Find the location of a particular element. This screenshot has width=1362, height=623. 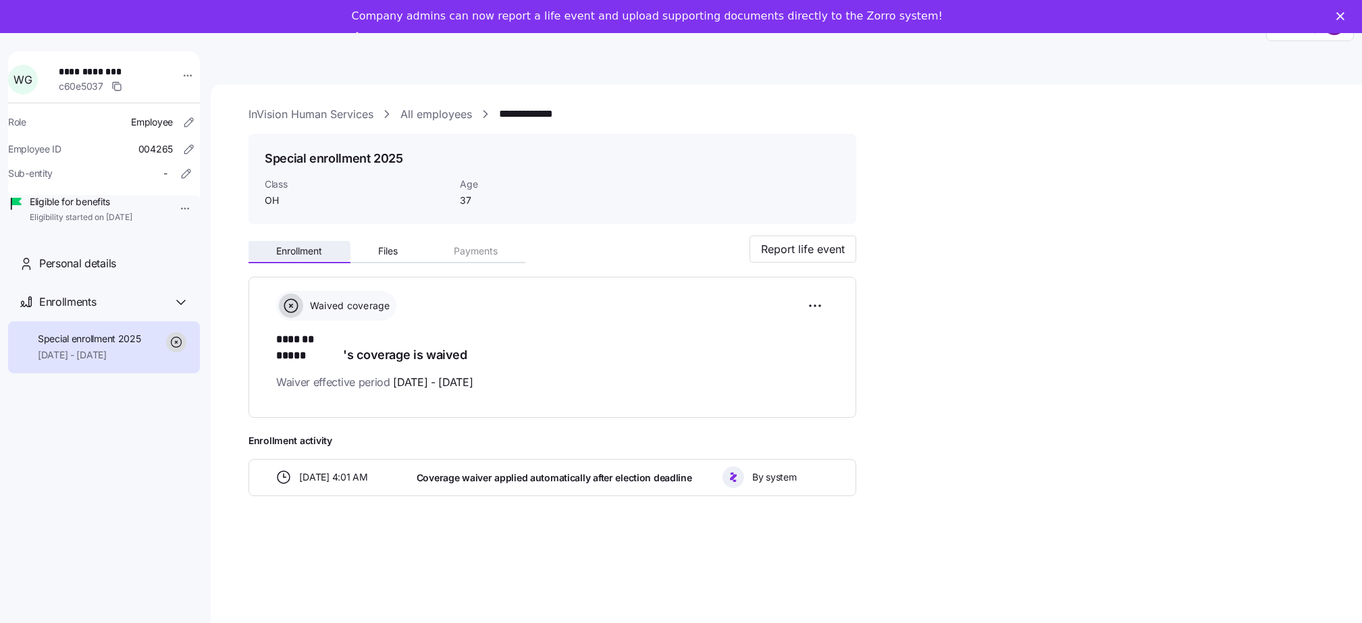

span: W G is located at coordinates (22, 80).